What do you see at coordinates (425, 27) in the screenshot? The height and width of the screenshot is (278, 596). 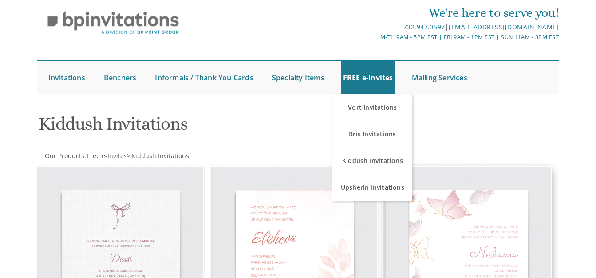 I see `a: 732.947.3597` at bounding box center [425, 27].